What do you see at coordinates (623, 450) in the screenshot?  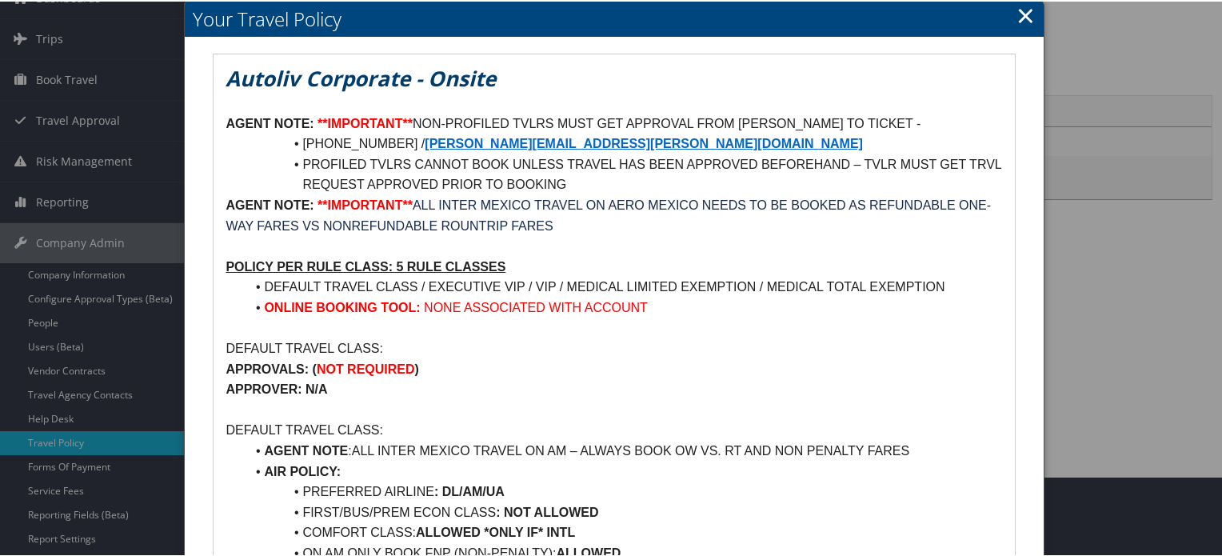 I see `li: ALL INTER MEXICO TRAVEL ON AM – ALWAYS BOOK OW VS. RT AND NON PENALTY FARES` at bounding box center [623, 450].